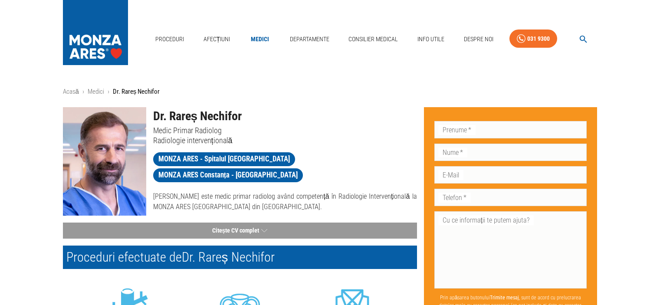  I want to click on a: 031 9300, so click(533, 39).